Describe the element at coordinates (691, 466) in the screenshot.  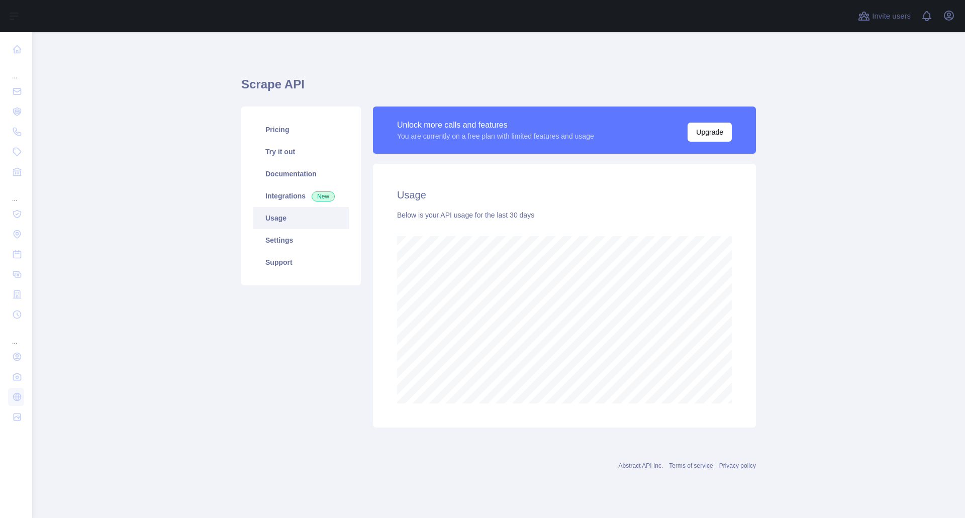
I see `a: Terms of service` at that location.